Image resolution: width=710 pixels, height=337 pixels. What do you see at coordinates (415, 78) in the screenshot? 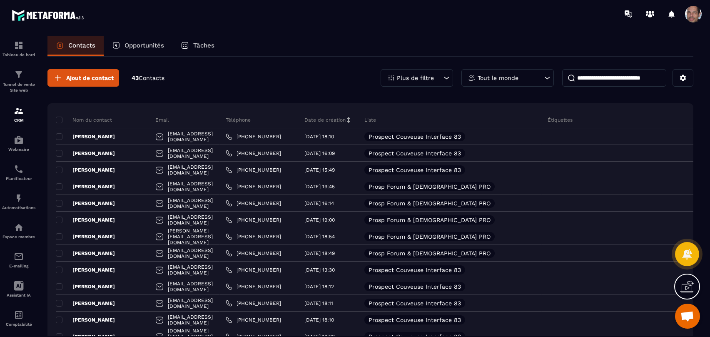
I see `p: Plus de filtre` at bounding box center [415, 78].